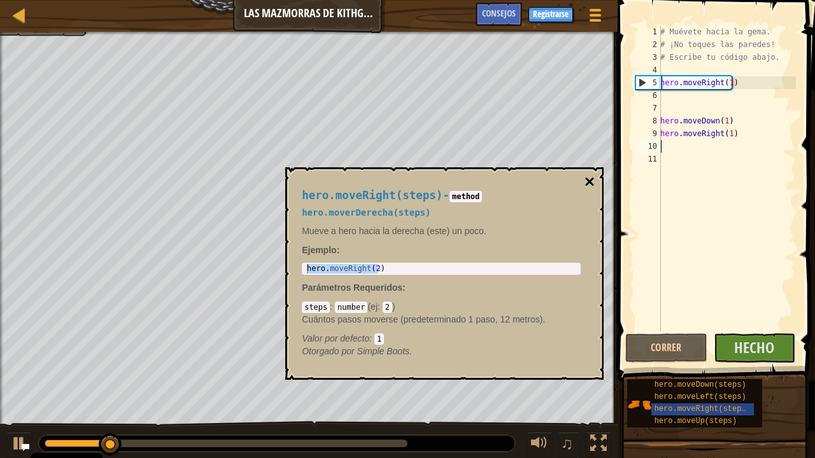 The image size is (815, 458). Describe the element at coordinates (372, 195) in the screenshot. I see `span: hero.moveRight(steps)` at that location.